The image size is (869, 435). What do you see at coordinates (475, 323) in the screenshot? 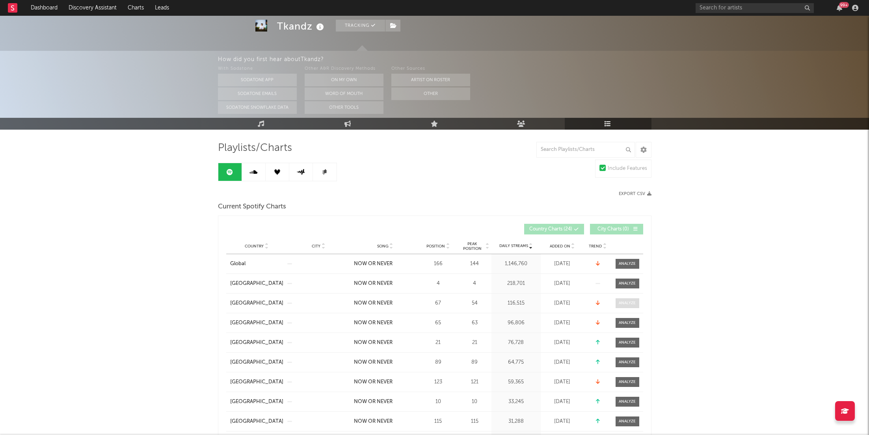
I see `div: 63` at bounding box center [475, 323].